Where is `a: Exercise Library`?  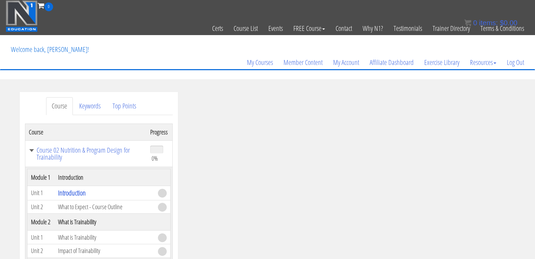 a: Exercise Library is located at coordinates (442, 63).